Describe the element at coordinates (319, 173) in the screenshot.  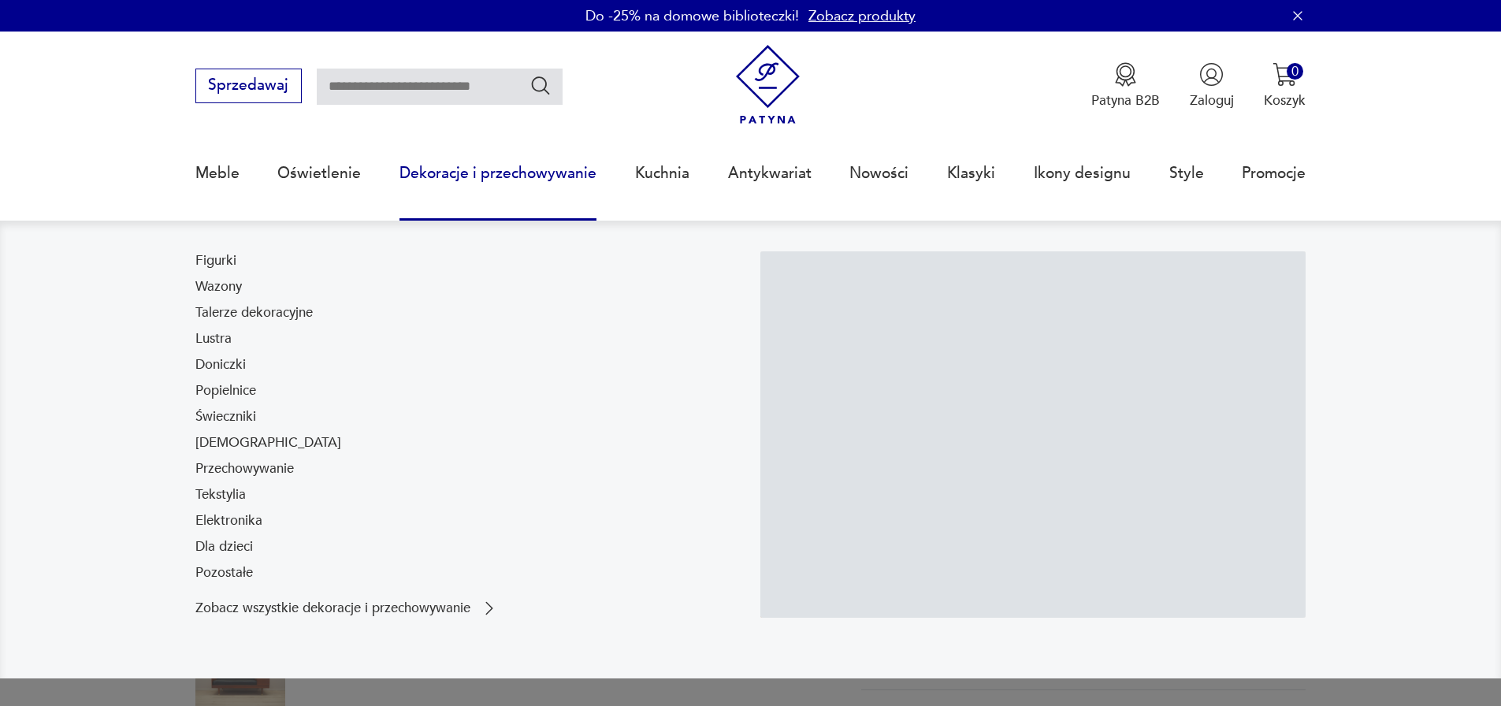
I see `a: Oświetlenie` at that location.